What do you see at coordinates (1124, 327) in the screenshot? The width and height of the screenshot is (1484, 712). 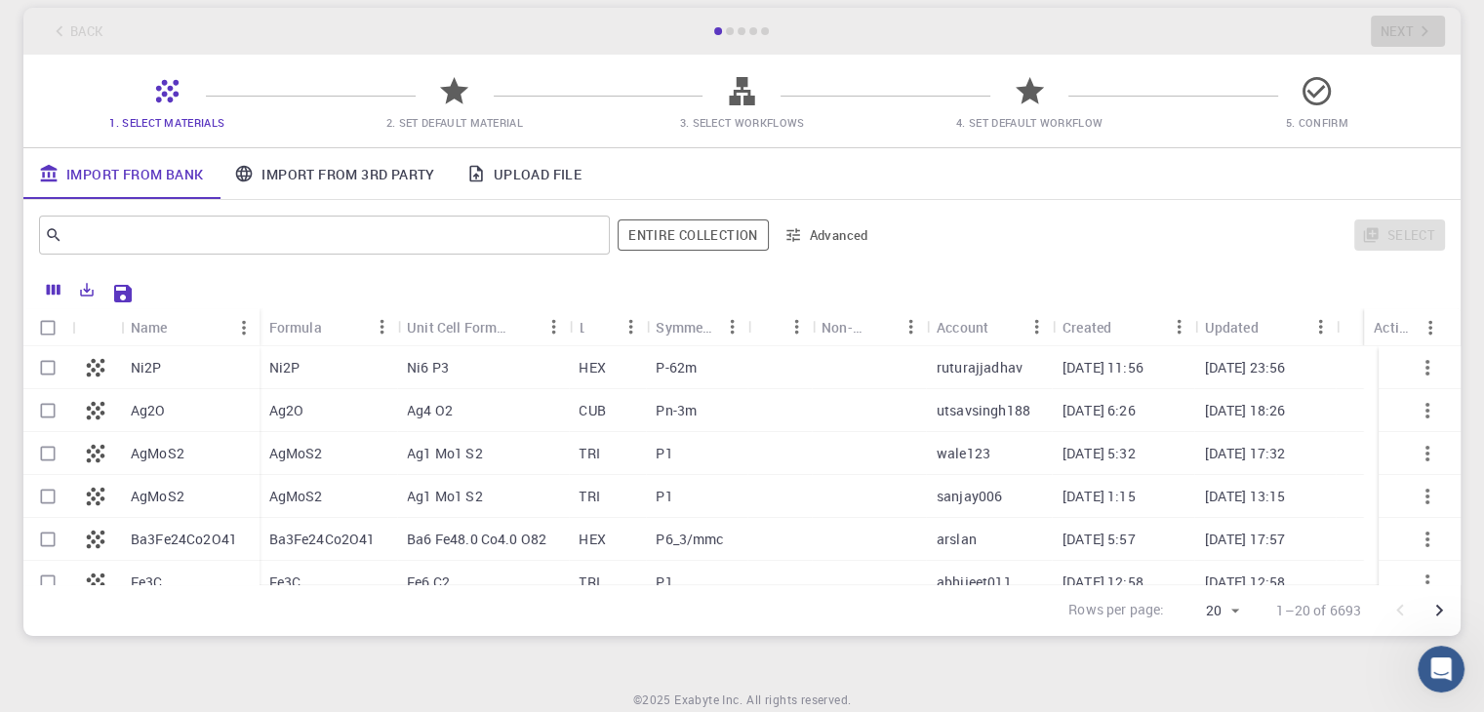 I see `div: Created` at bounding box center [1124, 327].